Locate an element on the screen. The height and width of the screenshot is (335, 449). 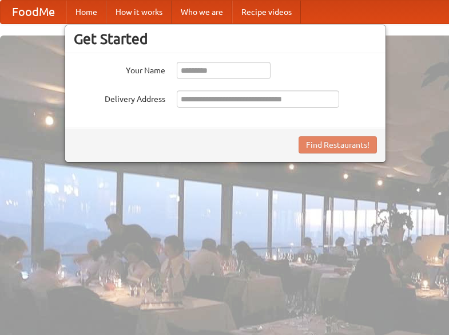
button: Find Restaurants! is located at coordinates (337, 145).